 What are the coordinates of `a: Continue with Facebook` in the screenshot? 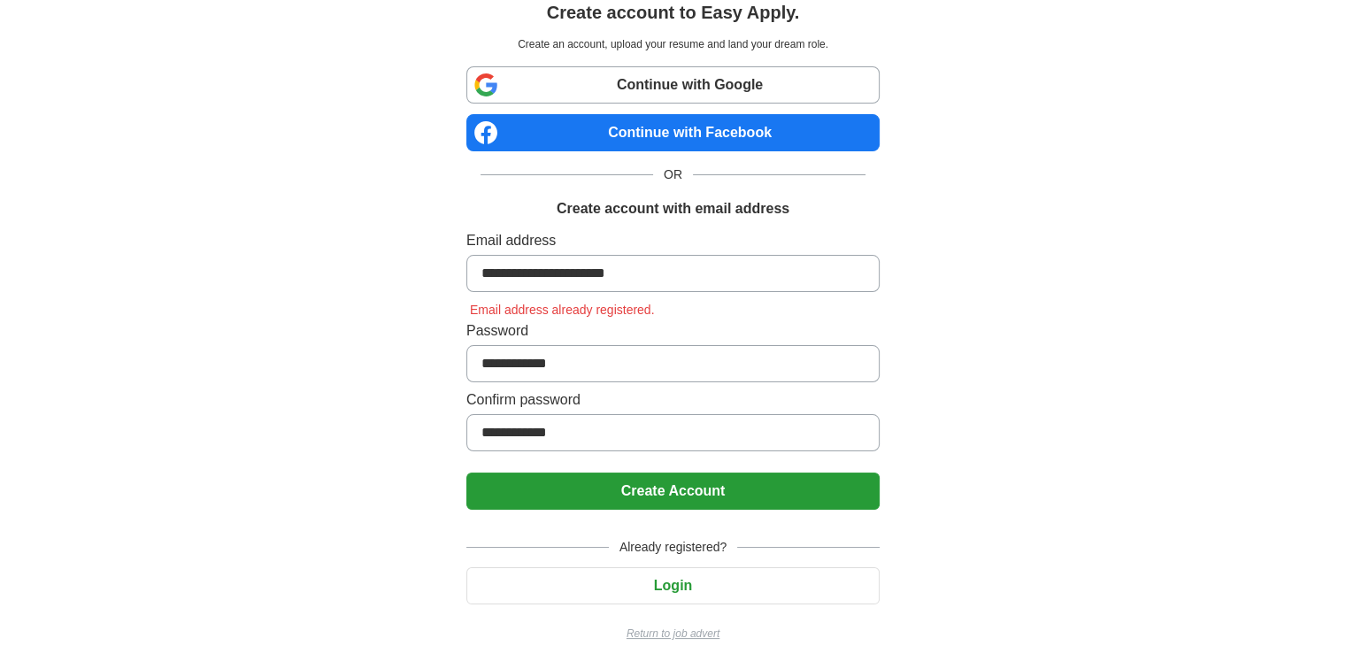 It's located at (673, 133).